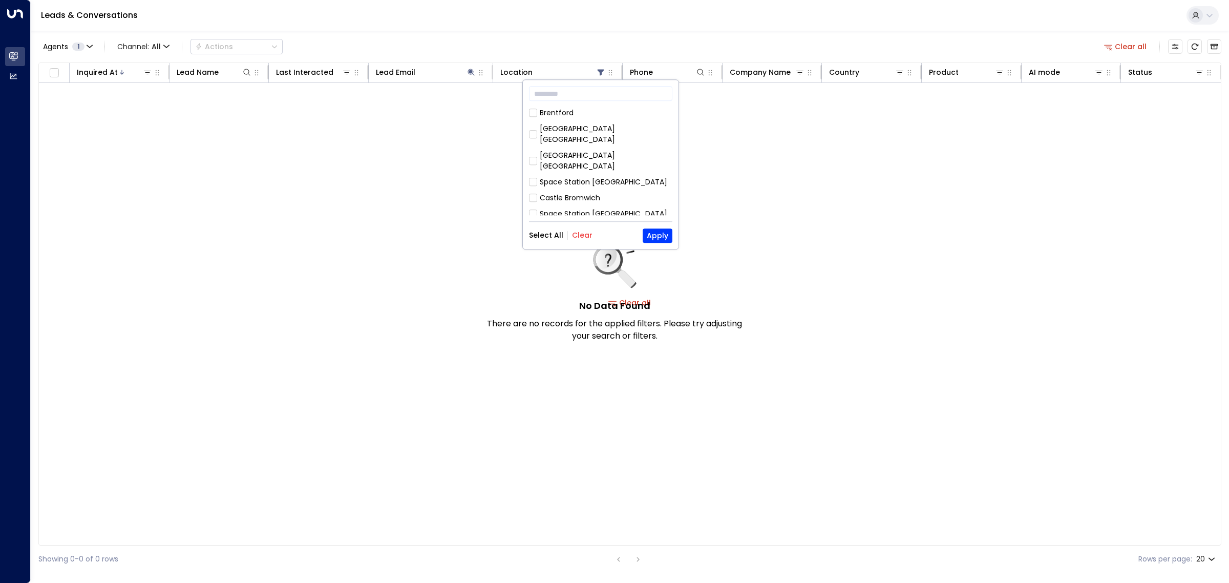 The image size is (1229, 583). What do you see at coordinates (78, 47) in the screenshot?
I see `span: 1` at bounding box center [78, 47].